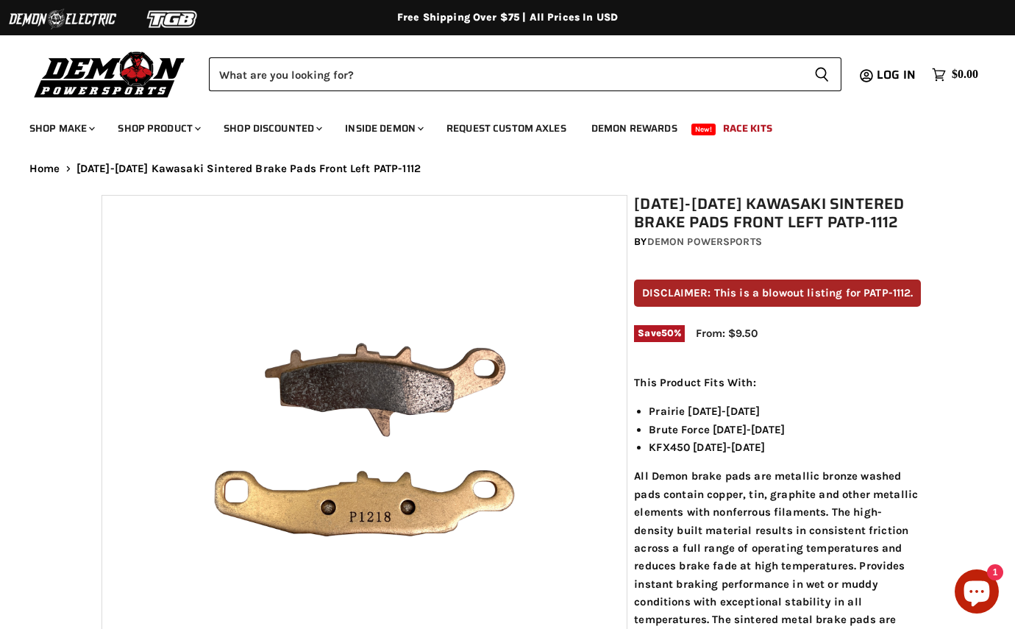 This screenshot has height=629, width=1015. I want to click on input: Search, so click(505, 74).